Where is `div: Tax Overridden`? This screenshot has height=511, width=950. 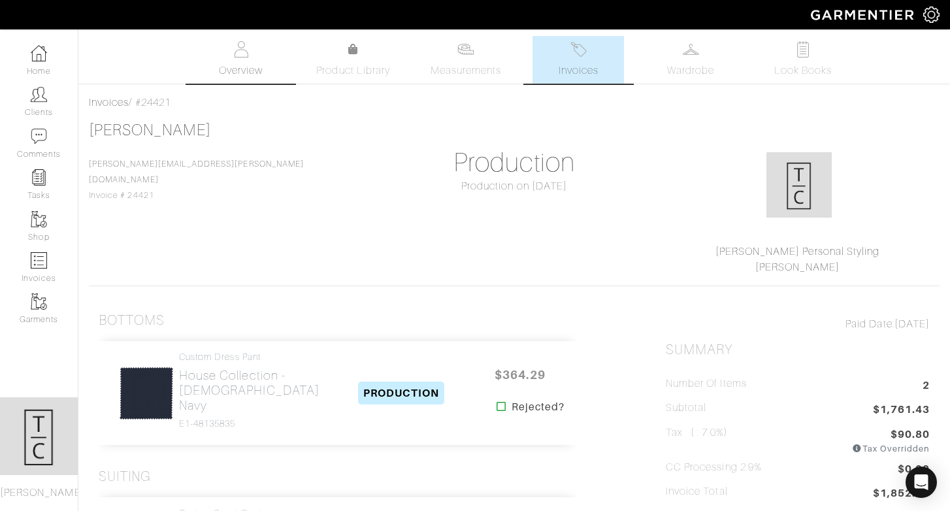 div: Tax Overridden is located at coordinates (890, 448).